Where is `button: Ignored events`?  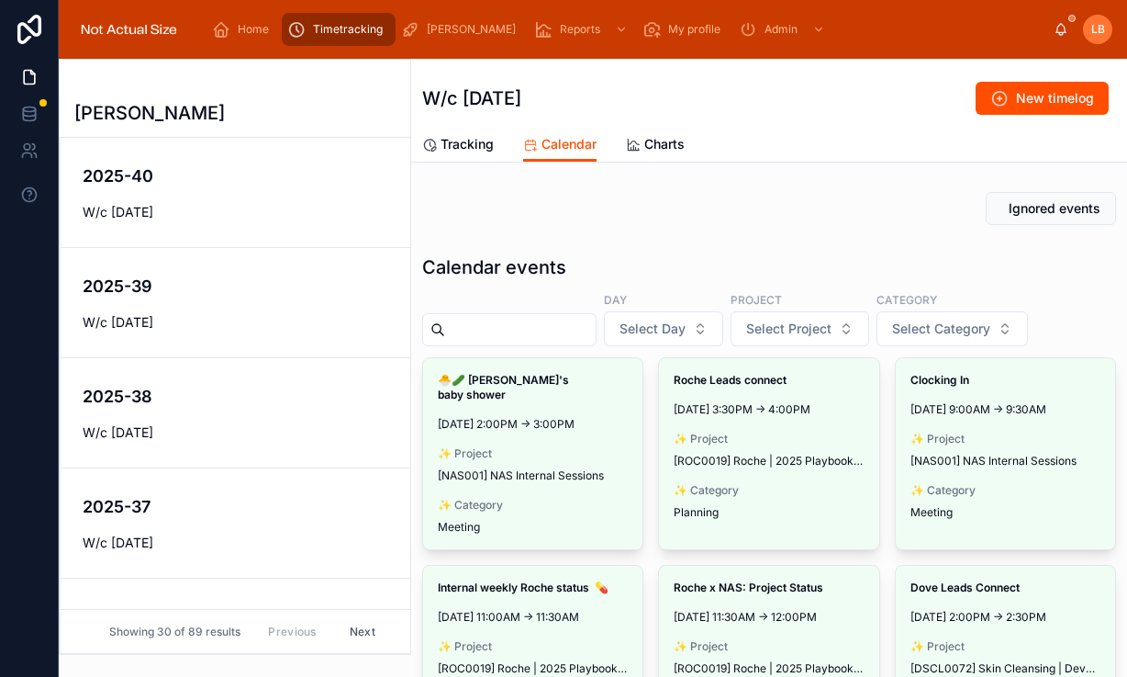
button: Ignored events is located at coordinates (1051, 208).